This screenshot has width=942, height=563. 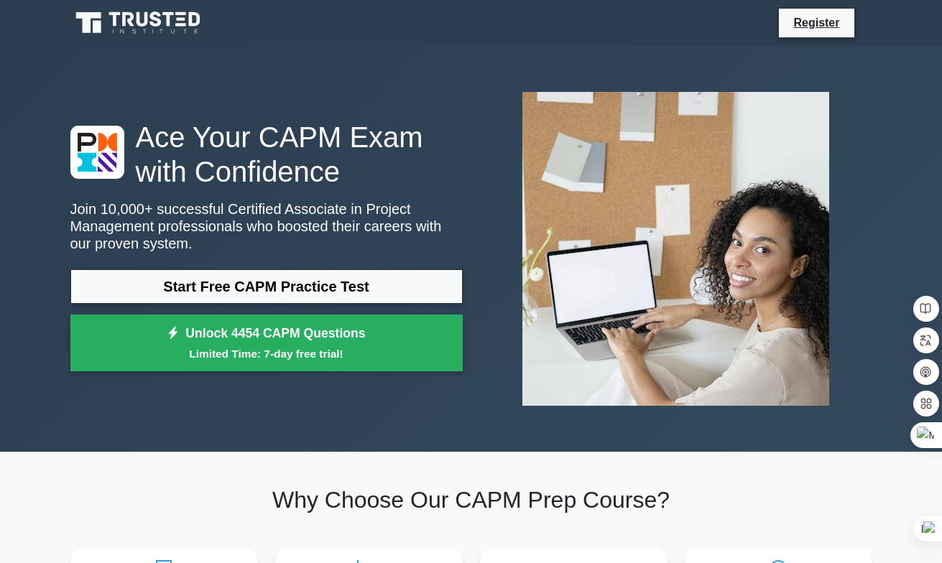 What do you see at coordinates (267, 354) in the screenshot?
I see `small: Limited Time: 7-day free trial!` at bounding box center [267, 354].